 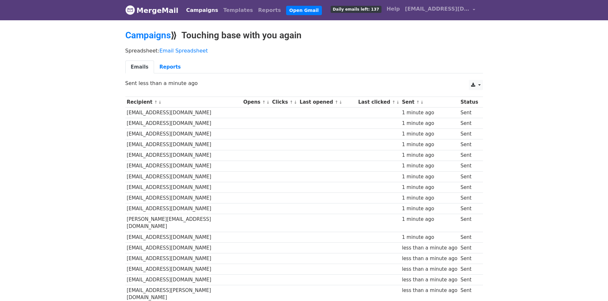 I want to click on th: Last opened, so click(x=327, y=102).